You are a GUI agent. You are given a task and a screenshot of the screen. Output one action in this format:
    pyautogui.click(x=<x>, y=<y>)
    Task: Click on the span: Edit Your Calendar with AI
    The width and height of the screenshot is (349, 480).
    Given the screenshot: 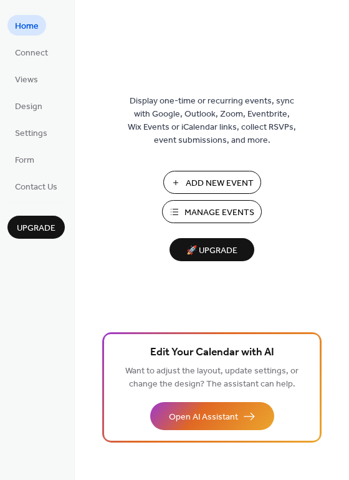 What is the action you would take?
    pyautogui.click(x=212, y=353)
    